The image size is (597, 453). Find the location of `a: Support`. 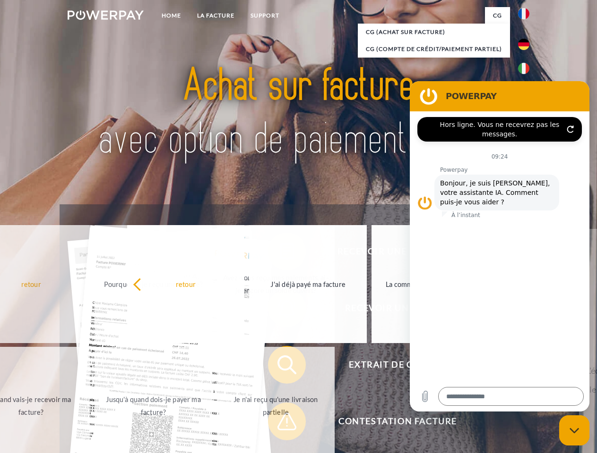

a: Support is located at coordinates (265, 16).